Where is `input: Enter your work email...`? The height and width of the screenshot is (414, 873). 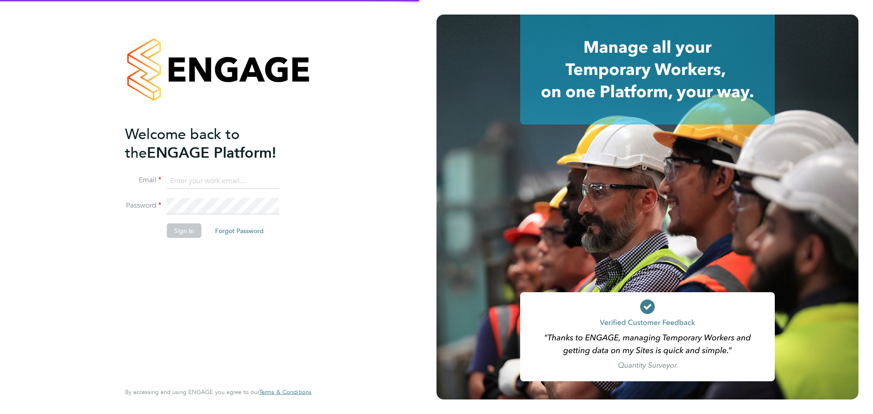 input: Enter your work email... is located at coordinates (223, 181).